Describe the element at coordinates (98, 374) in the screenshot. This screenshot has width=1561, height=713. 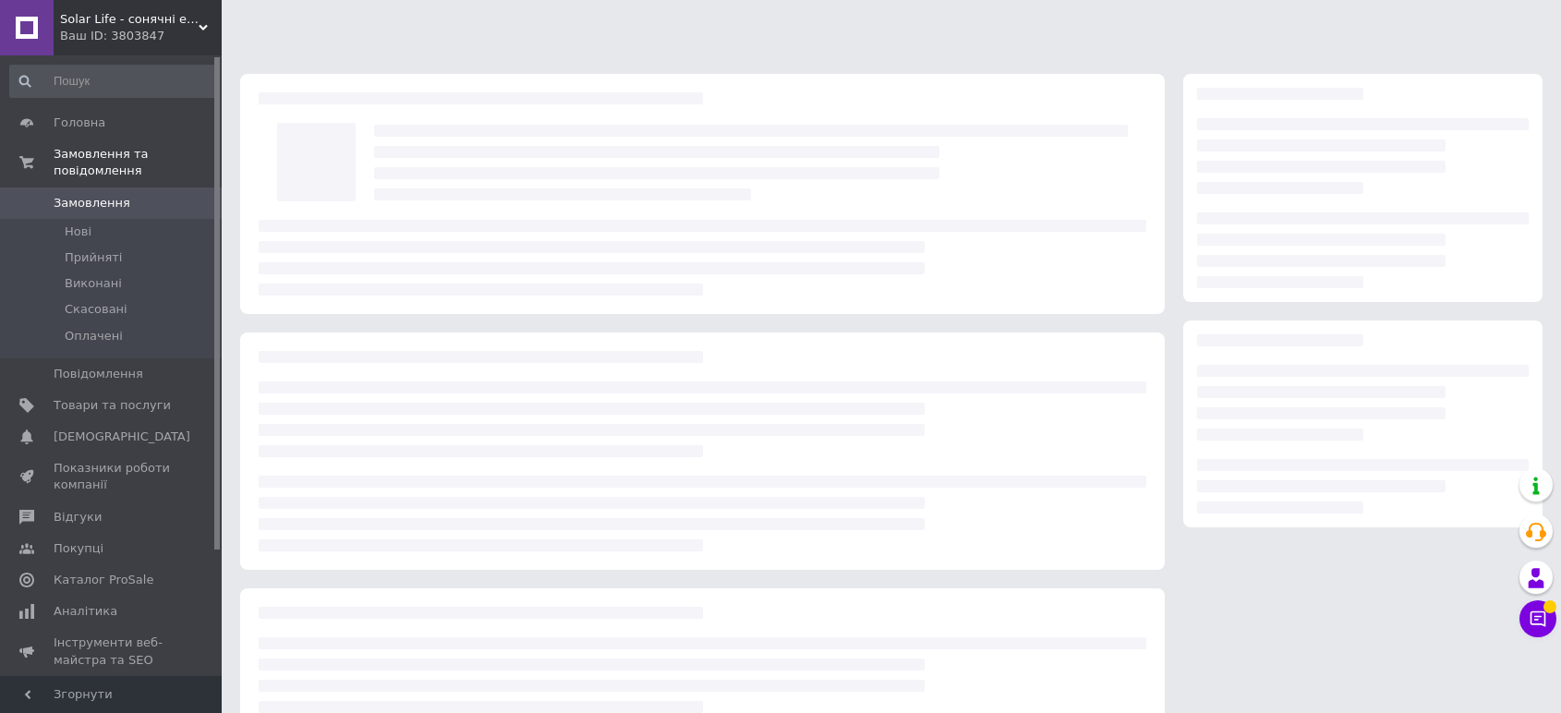
I see `span: Повідомлення` at that location.